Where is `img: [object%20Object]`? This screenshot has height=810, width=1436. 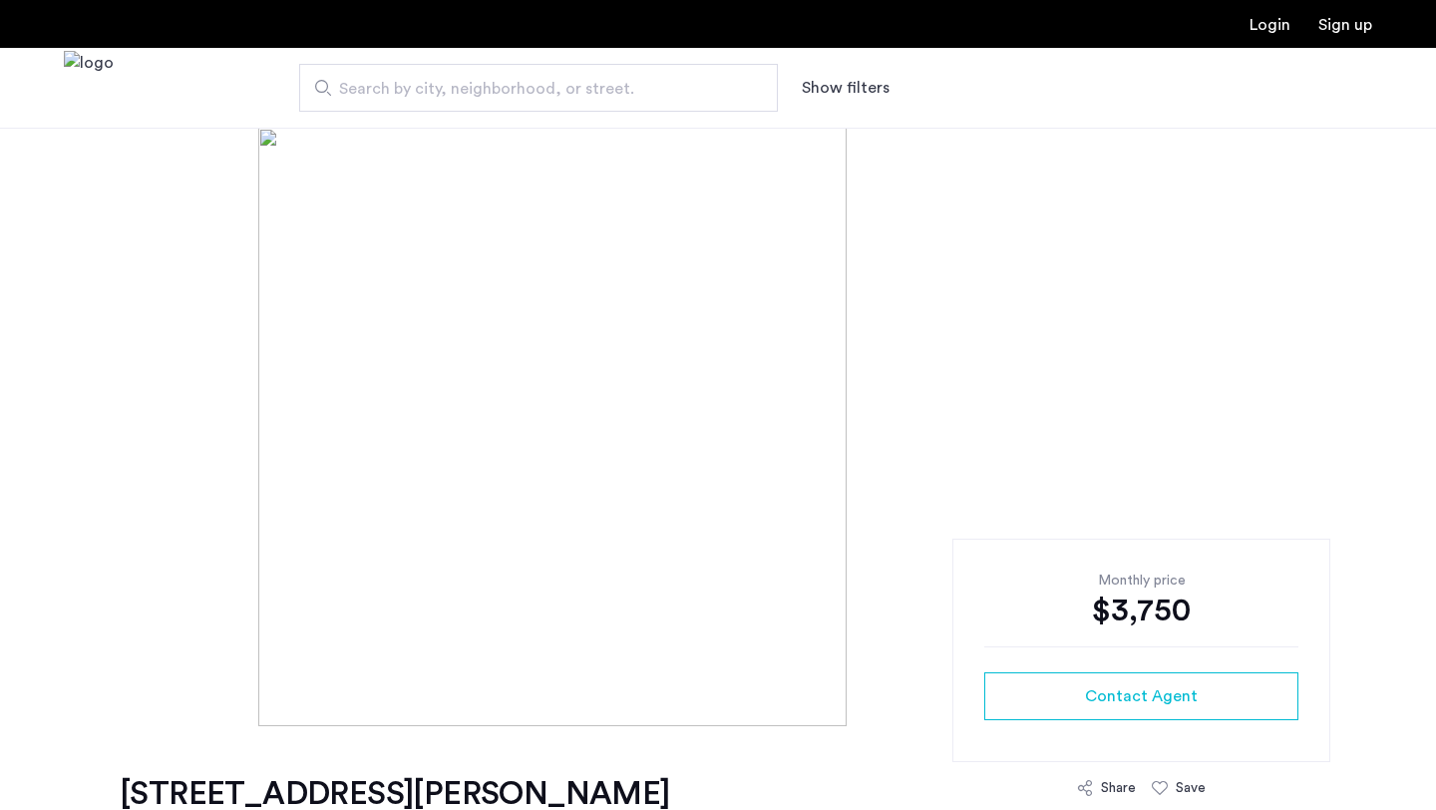 img: [object%20Object] is located at coordinates (718, 427).